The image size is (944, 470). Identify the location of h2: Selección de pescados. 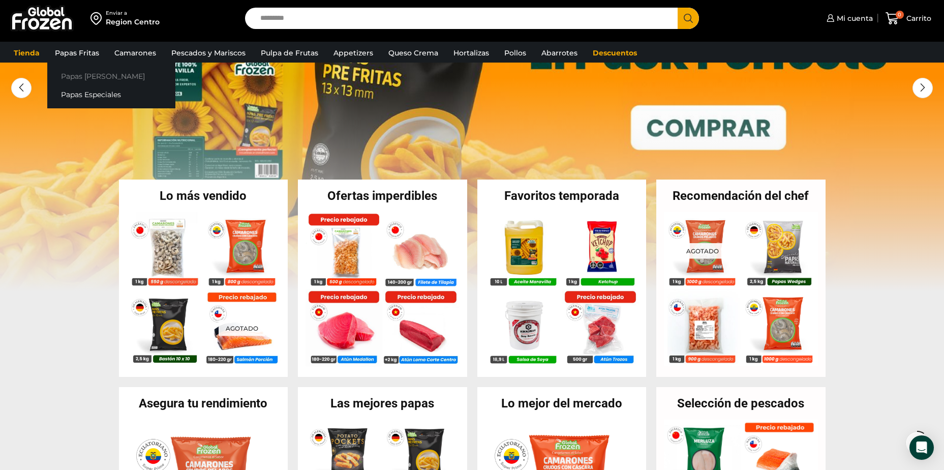
(740, 403).